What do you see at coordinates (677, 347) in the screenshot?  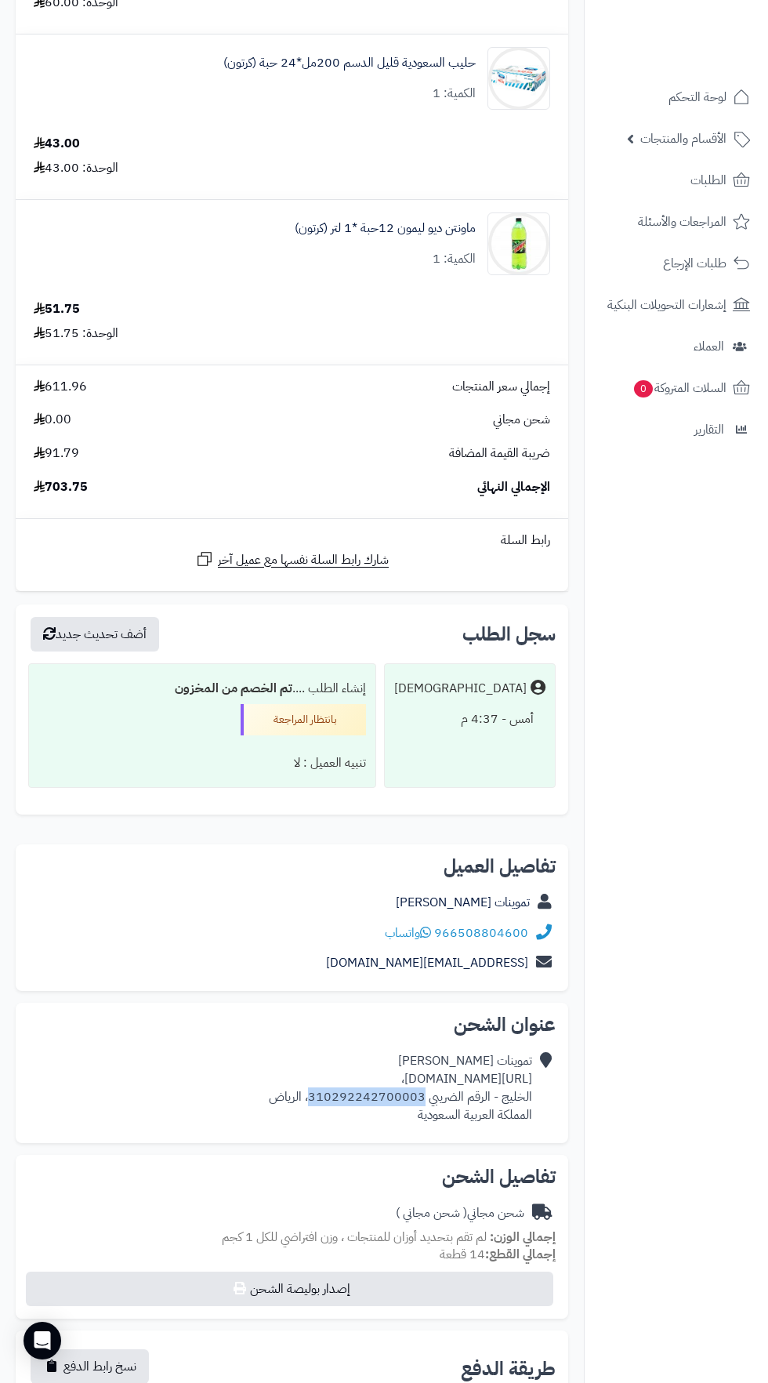 I see `a: العملاء` at bounding box center [677, 347].